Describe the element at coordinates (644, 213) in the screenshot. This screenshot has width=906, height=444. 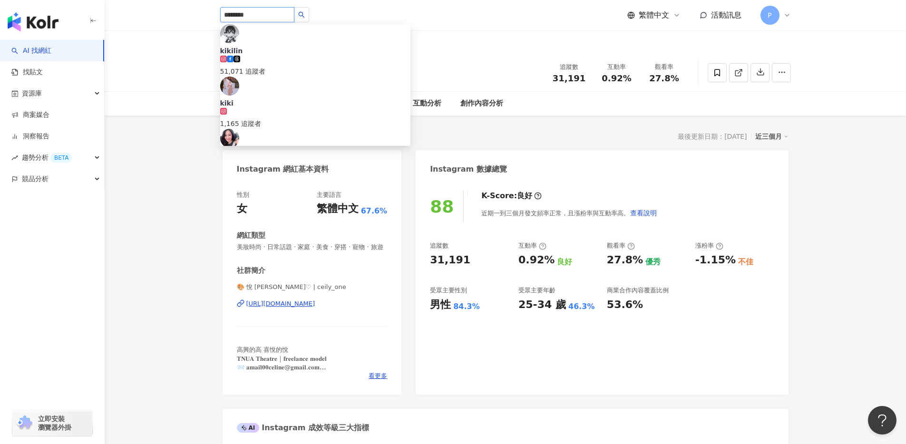
I see `span: 查看說明` at that location.